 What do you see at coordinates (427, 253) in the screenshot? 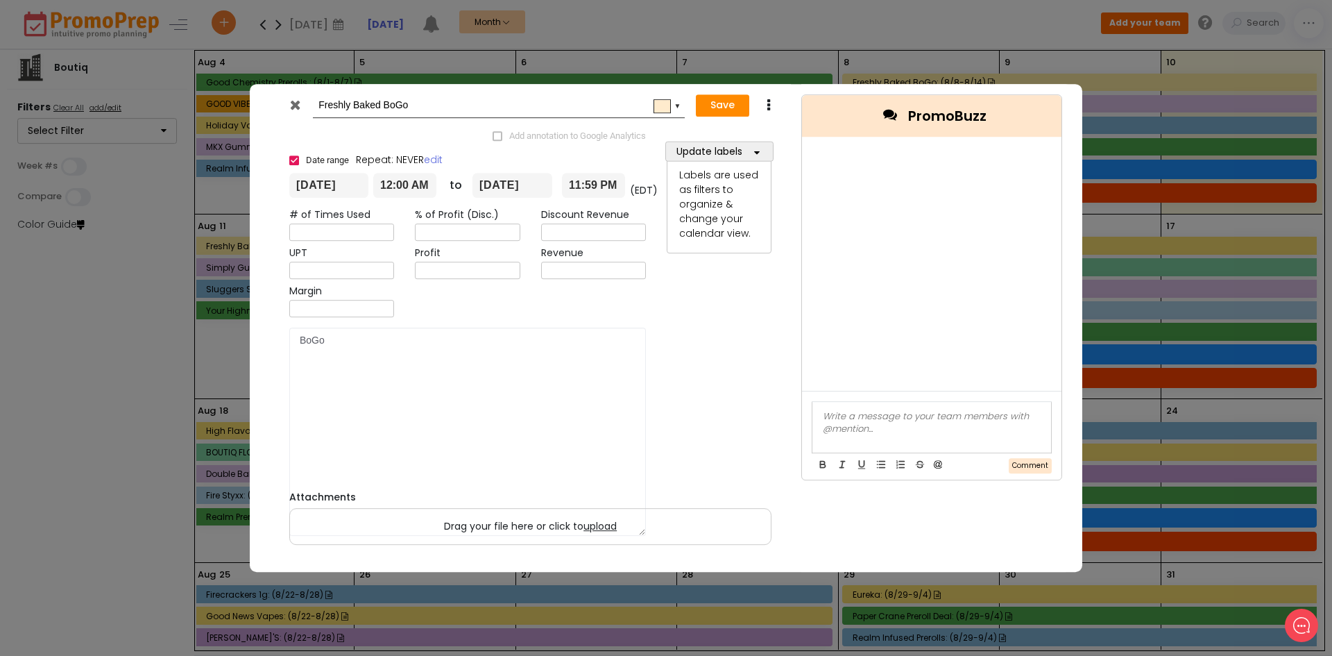
I see `label: Profit` at bounding box center [427, 253].